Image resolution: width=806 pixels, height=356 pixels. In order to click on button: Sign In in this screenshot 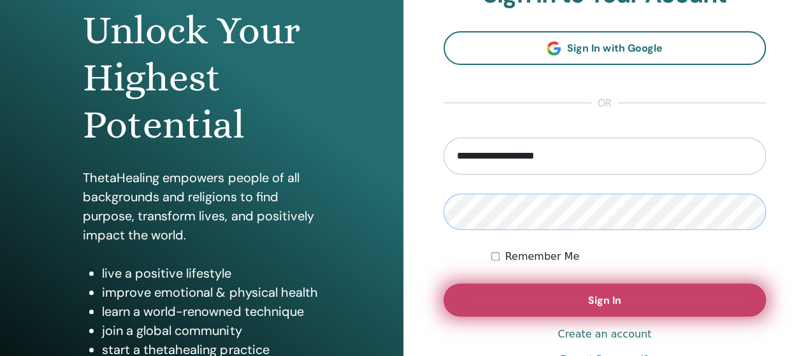, I will do `click(605, 300)`.